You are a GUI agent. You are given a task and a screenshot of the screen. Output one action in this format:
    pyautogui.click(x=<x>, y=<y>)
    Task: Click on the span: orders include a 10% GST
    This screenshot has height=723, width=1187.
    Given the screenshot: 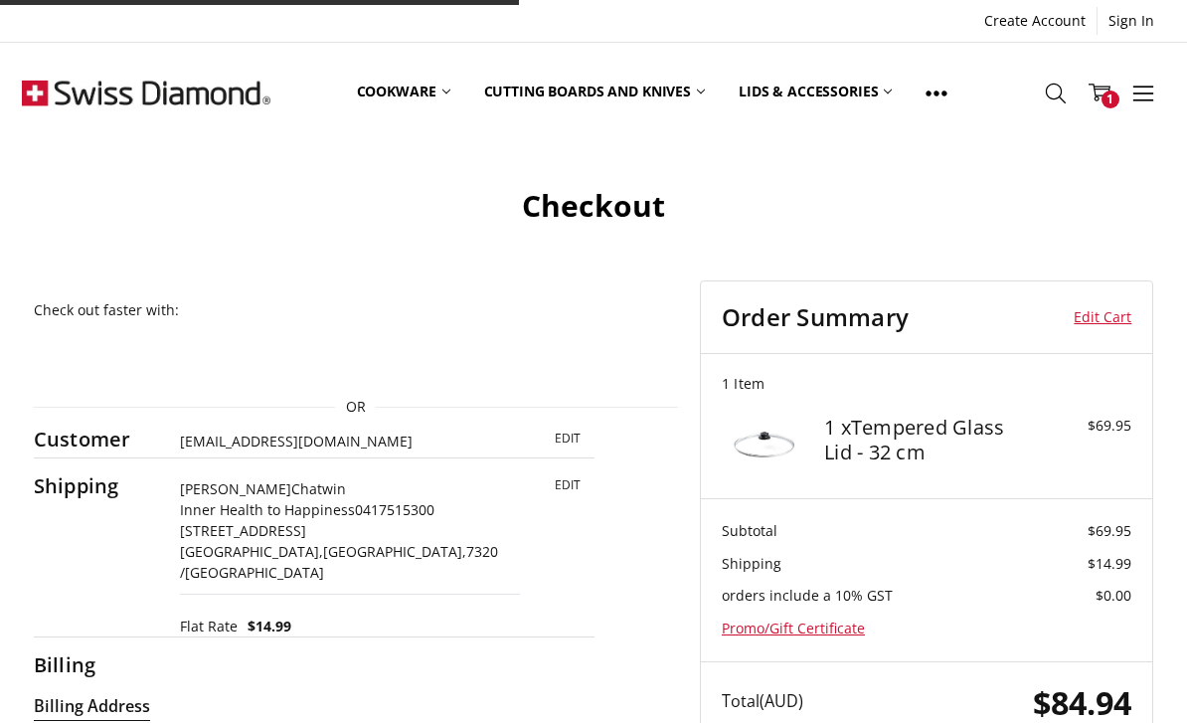 What is the action you would take?
    pyautogui.click(x=807, y=594)
    